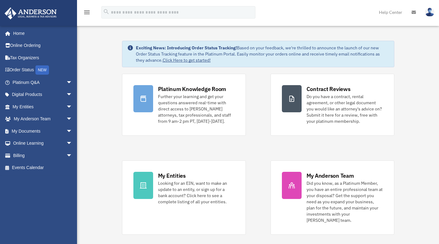 The image size is (439, 244). I want to click on div: Looking for an EIN, want to make an update to an entity, or sign up for a bank account? Click her..., so click(196, 192).